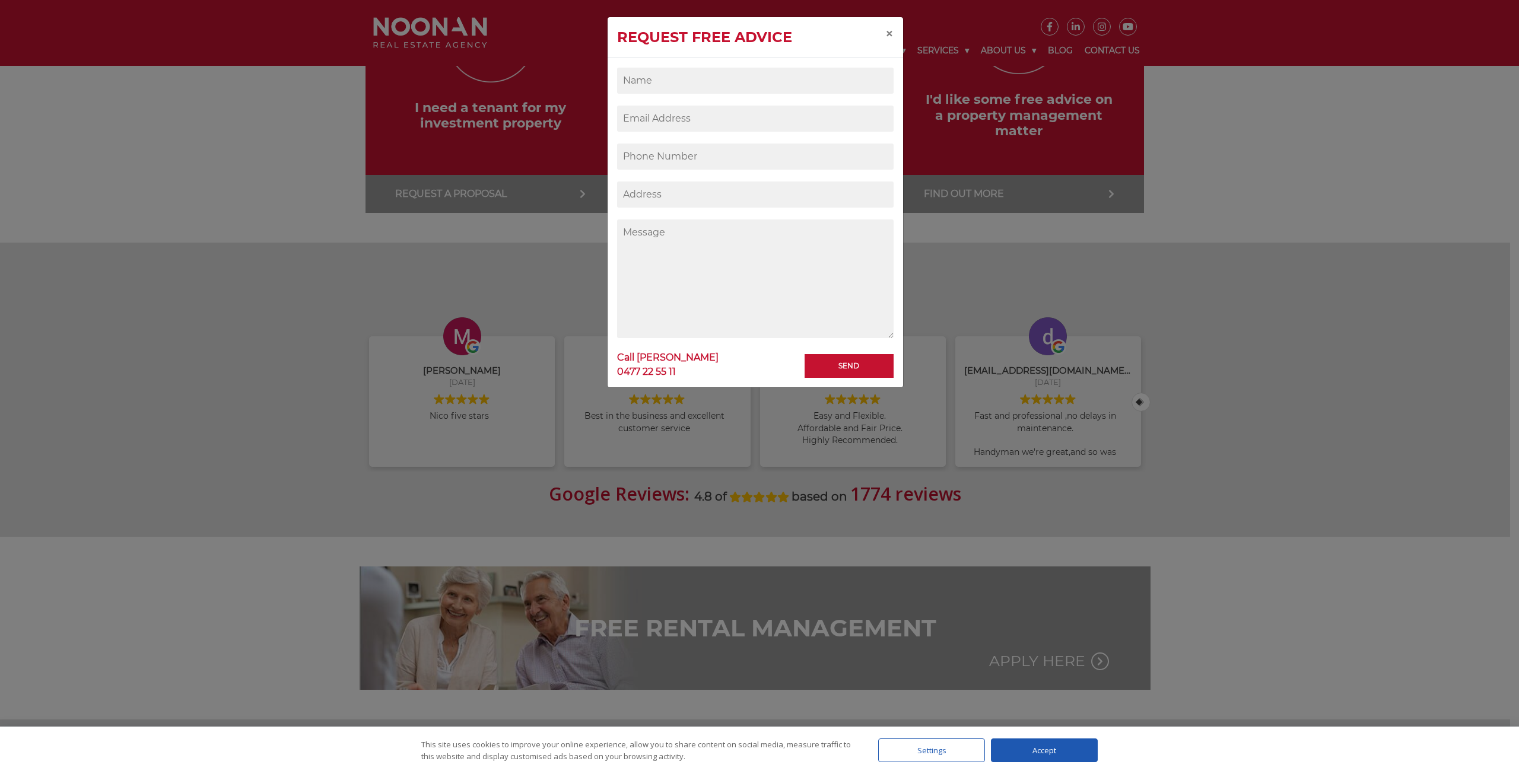 The width and height of the screenshot is (1519, 774). I want to click on input: Email Address, so click(755, 119).